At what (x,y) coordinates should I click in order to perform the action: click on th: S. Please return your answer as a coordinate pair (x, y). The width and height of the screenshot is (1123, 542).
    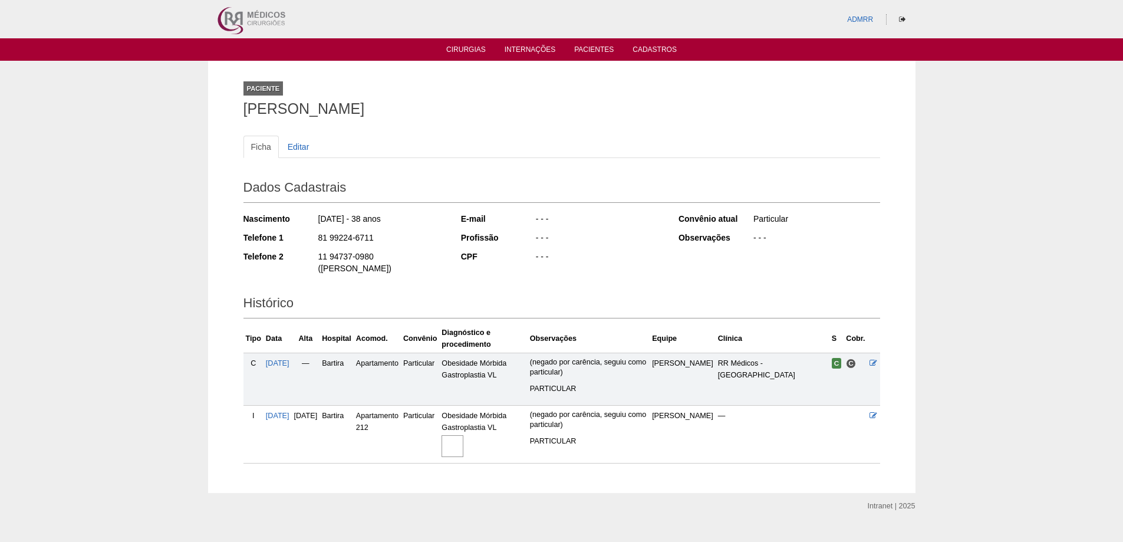
    Looking at the image, I should click on (836, 338).